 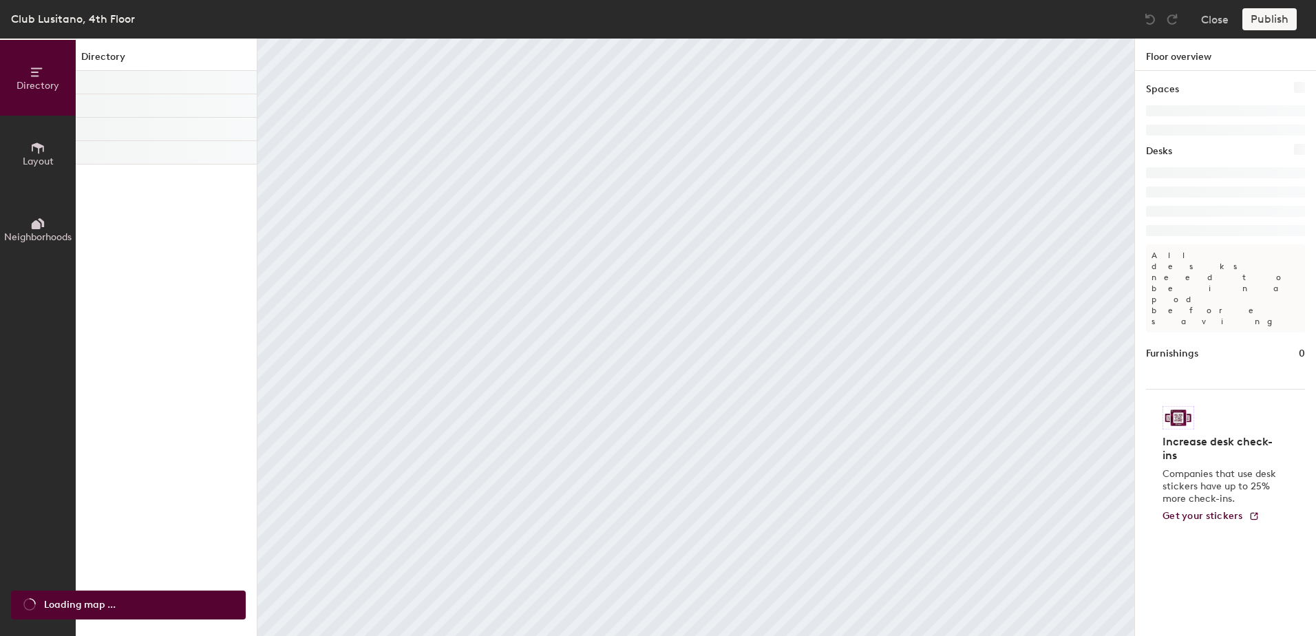 I want to click on span: Neighborhoods, so click(x=38, y=237).